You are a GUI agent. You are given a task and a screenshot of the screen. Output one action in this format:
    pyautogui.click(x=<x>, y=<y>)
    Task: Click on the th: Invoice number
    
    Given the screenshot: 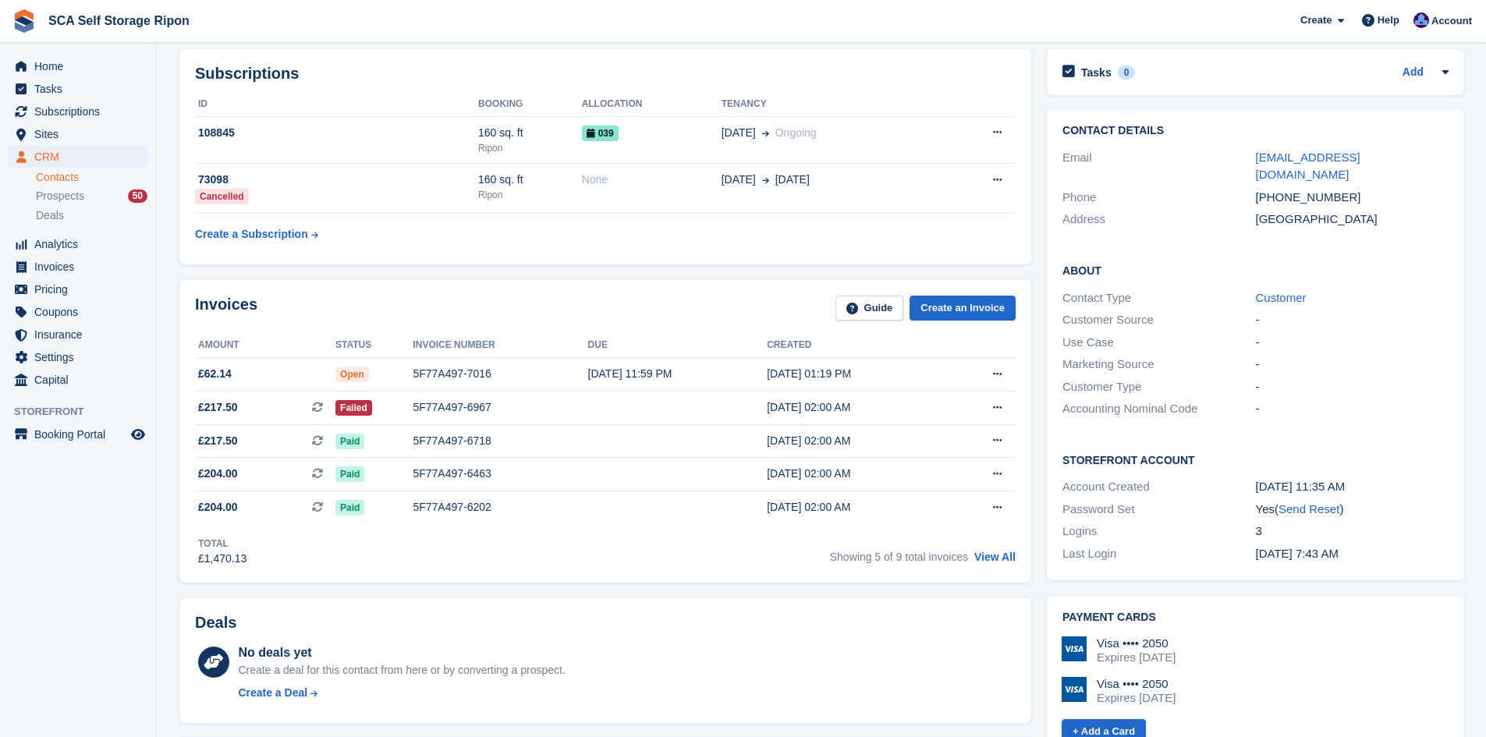 What is the action you would take?
    pyautogui.click(x=500, y=346)
    